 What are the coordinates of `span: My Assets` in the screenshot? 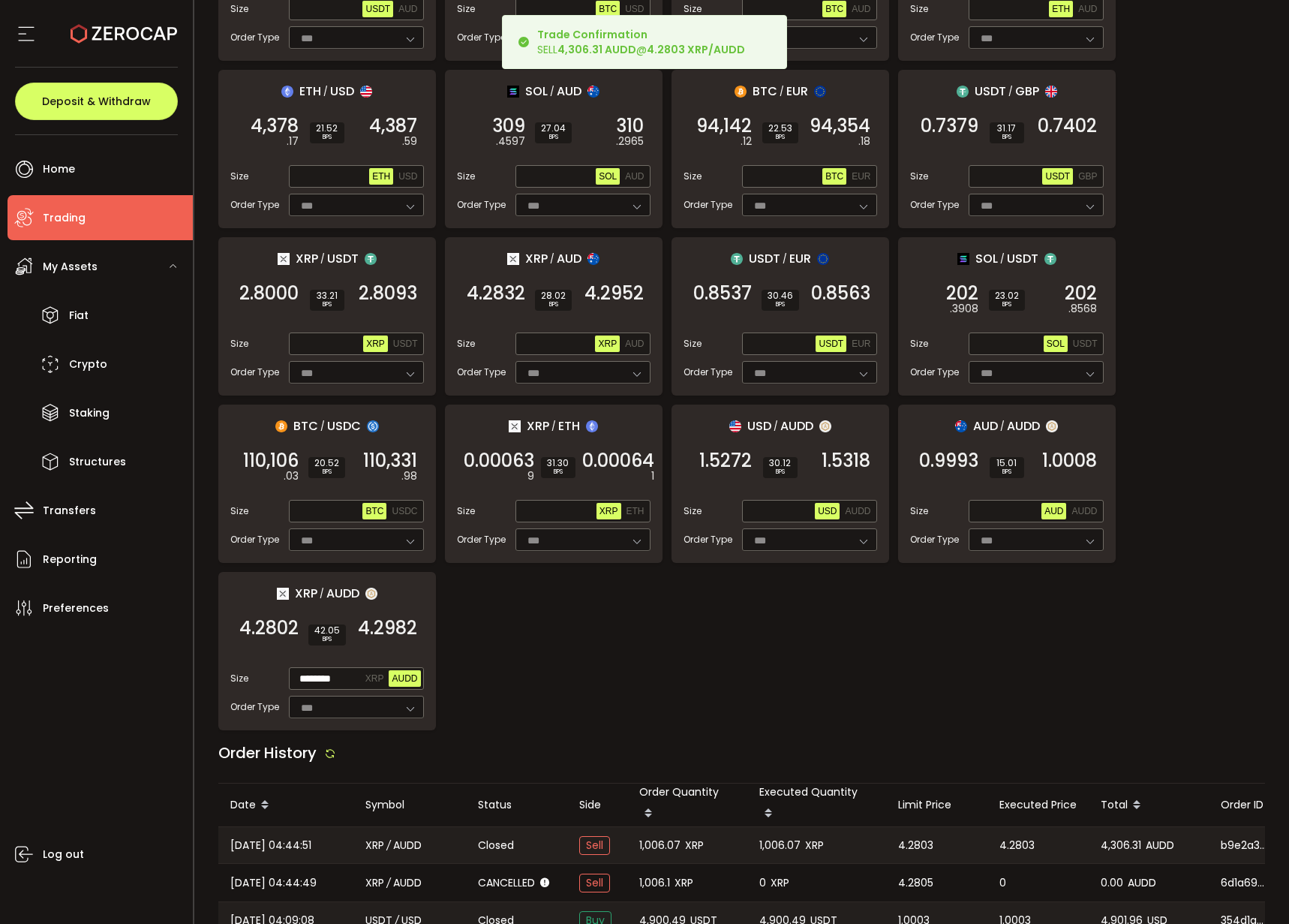 It's located at (70, 267).